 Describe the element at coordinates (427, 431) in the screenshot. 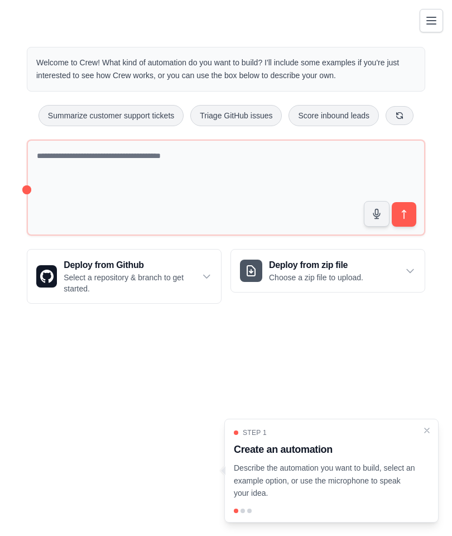

I see `button: Close walkthrough` at that location.